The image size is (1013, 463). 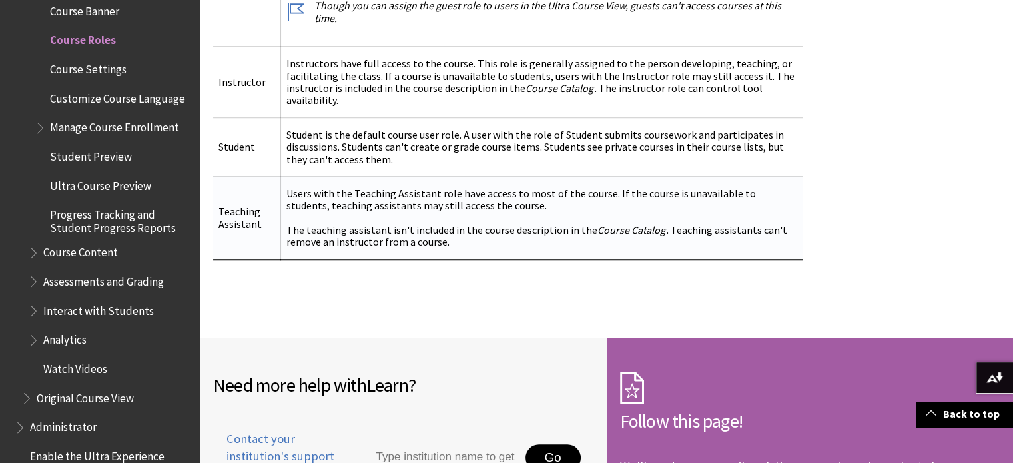 What do you see at coordinates (99, 309) in the screenshot?
I see `span: Interact with Students` at bounding box center [99, 309].